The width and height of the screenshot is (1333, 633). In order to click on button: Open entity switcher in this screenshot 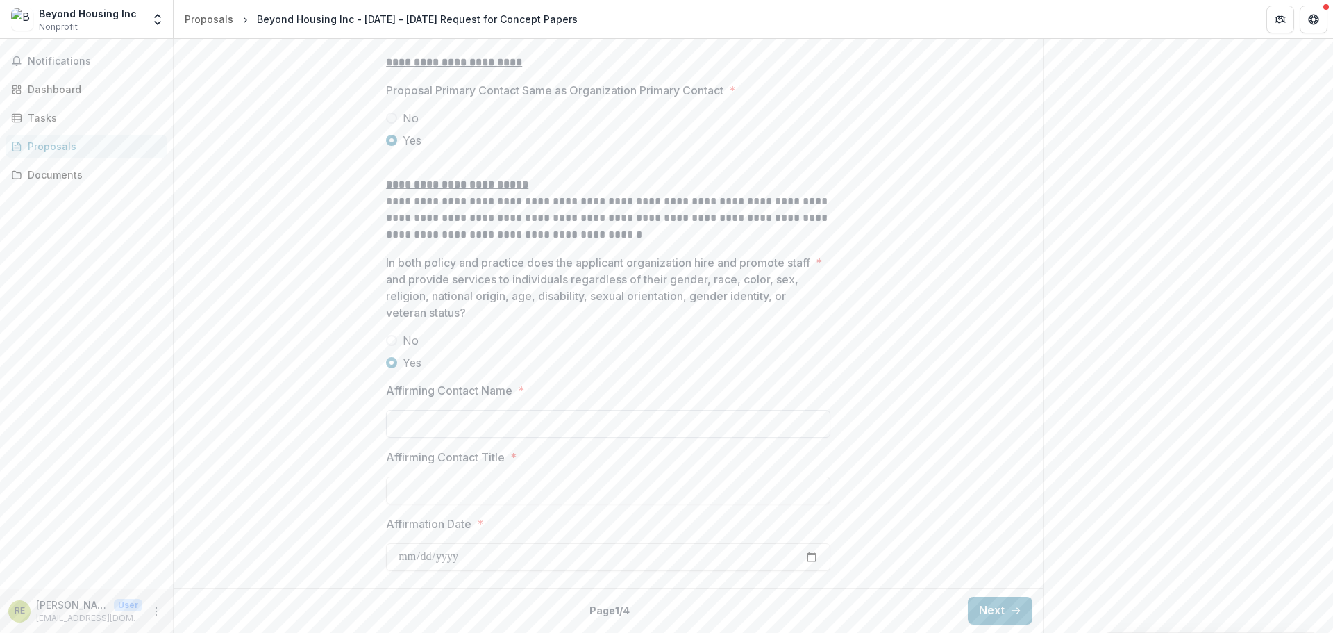, I will do `click(158, 19)`.